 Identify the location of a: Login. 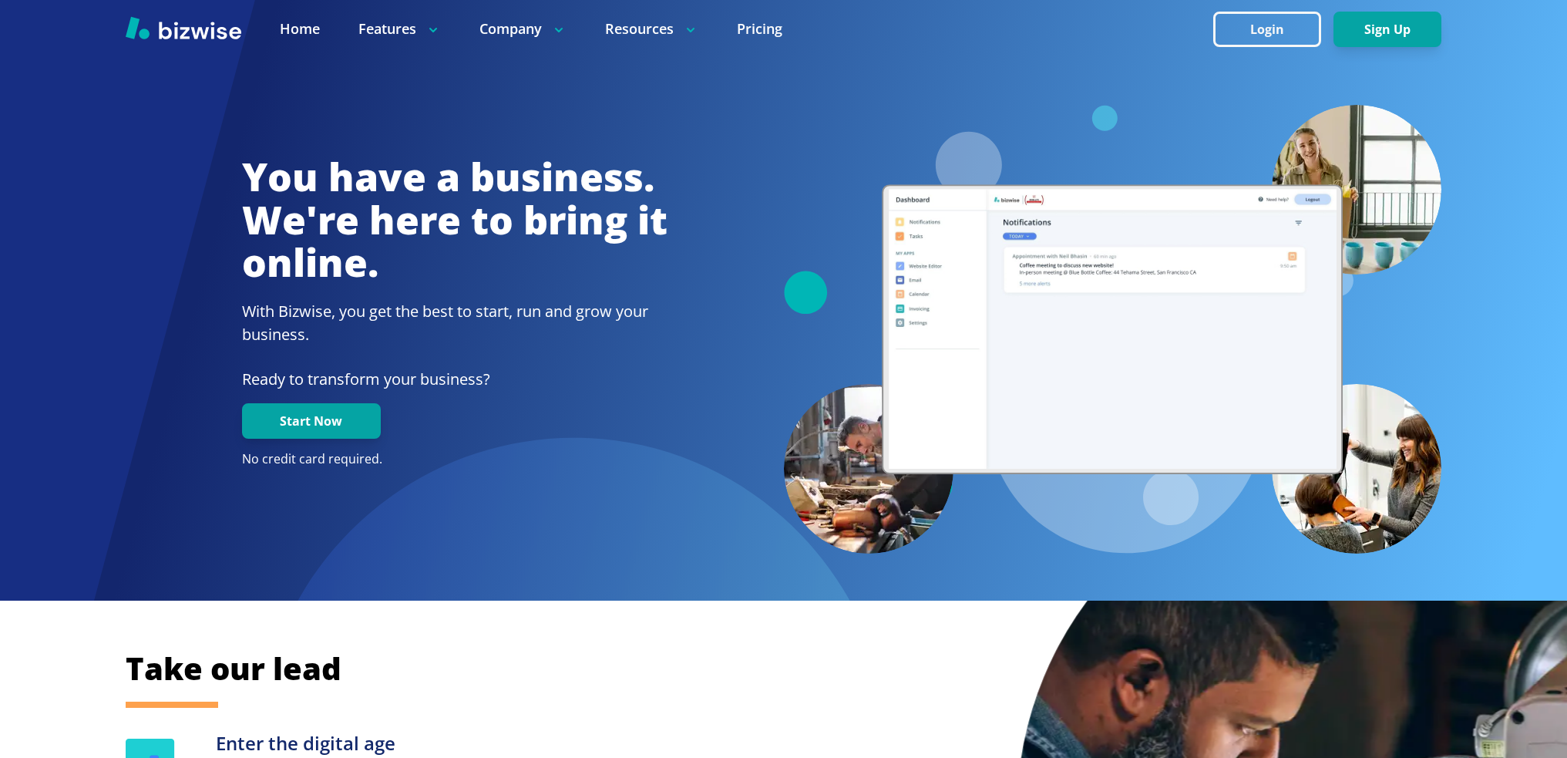
(1273, 29).